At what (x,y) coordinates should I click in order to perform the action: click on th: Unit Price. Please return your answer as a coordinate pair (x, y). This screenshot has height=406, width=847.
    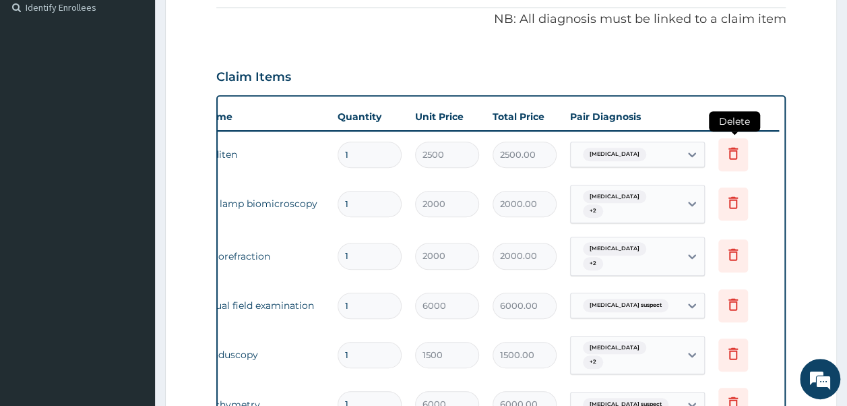
    Looking at the image, I should click on (447, 117).